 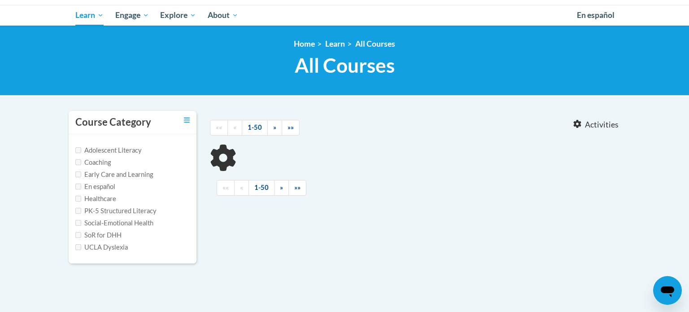 What do you see at coordinates (345, 65) in the screenshot?
I see `span: All Courses` at bounding box center [345, 65].